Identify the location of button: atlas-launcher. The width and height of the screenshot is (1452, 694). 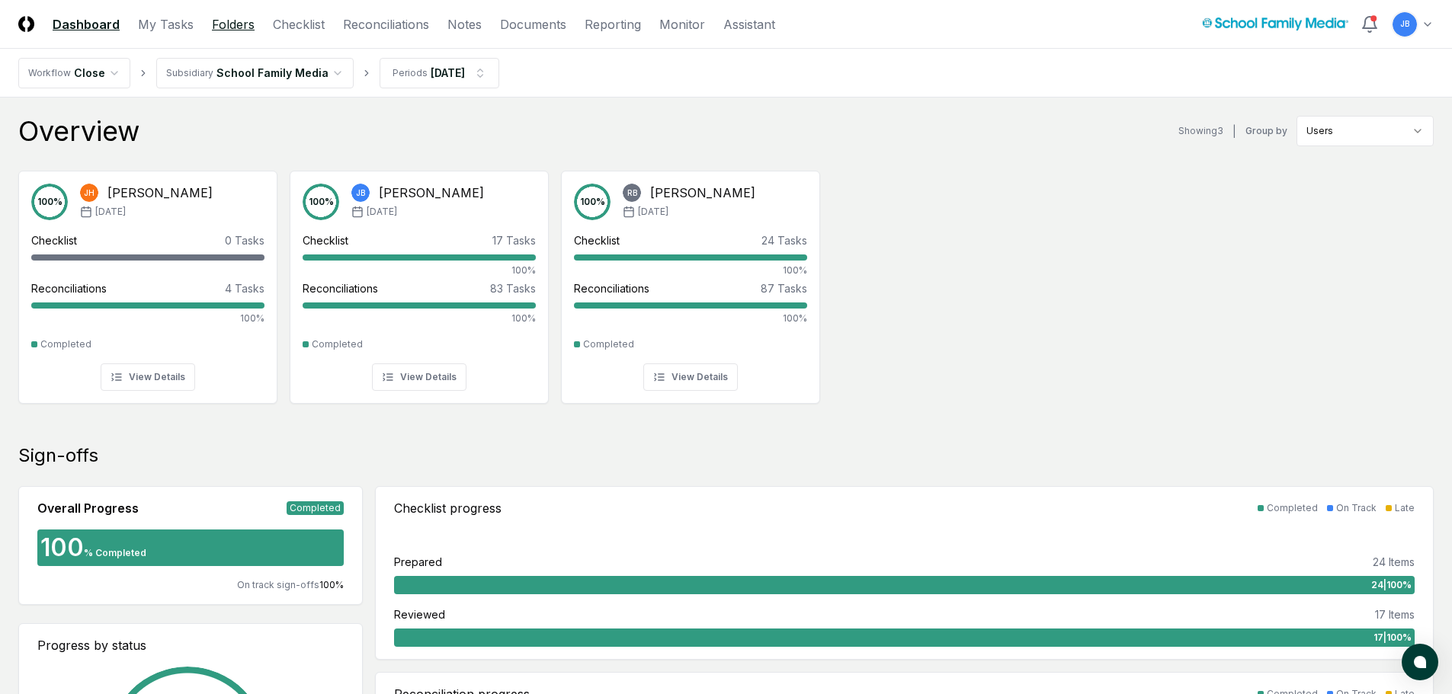
(1420, 662).